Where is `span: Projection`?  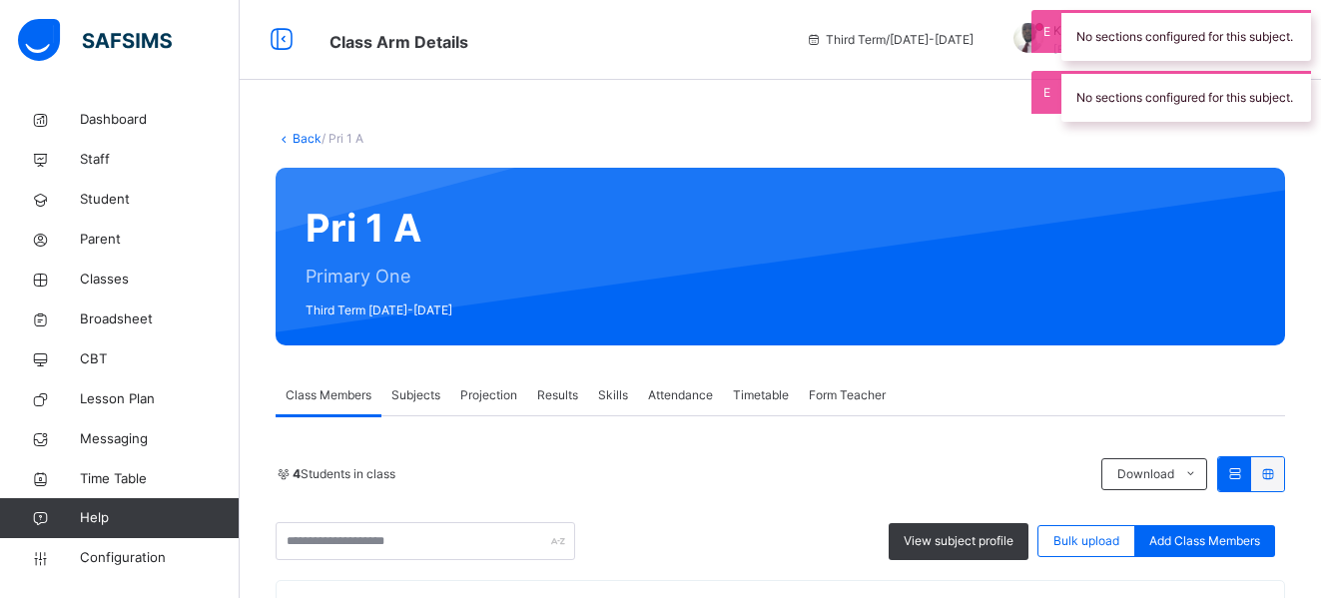
span: Projection is located at coordinates (488, 395).